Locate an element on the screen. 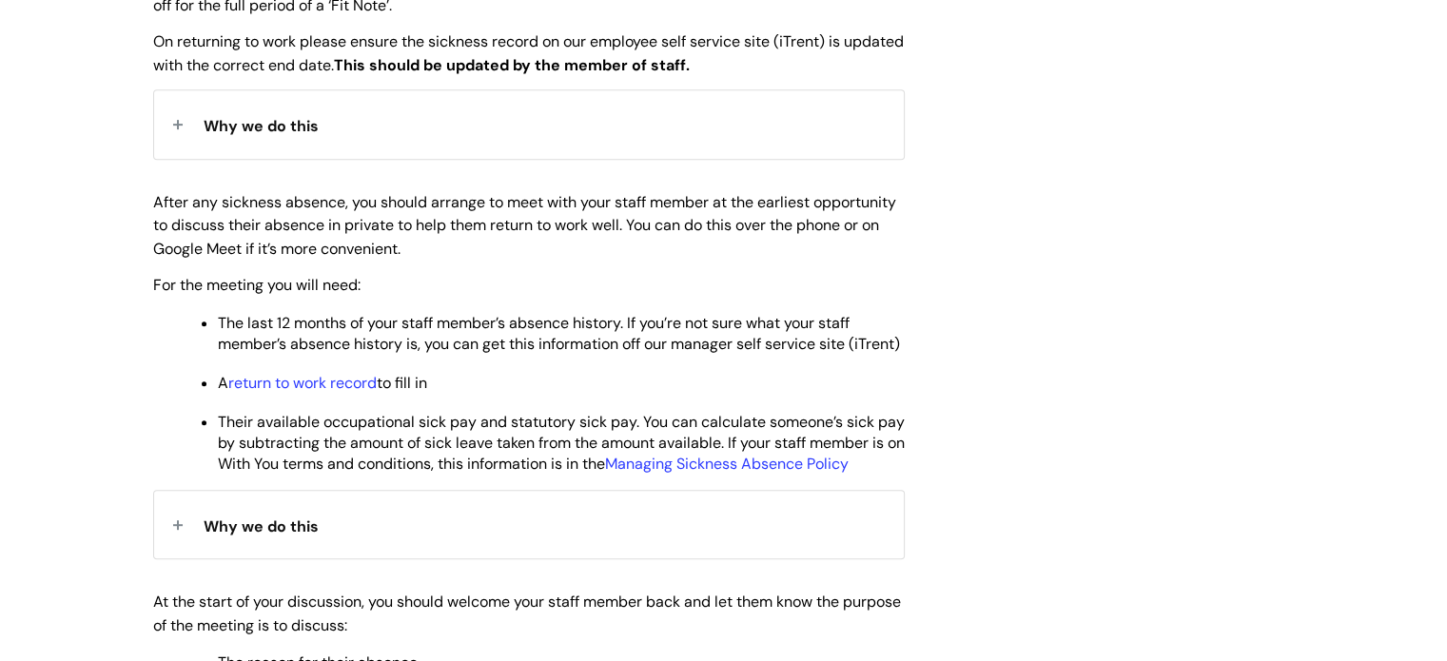  a: return to work record is located at coordinates (303, 383).